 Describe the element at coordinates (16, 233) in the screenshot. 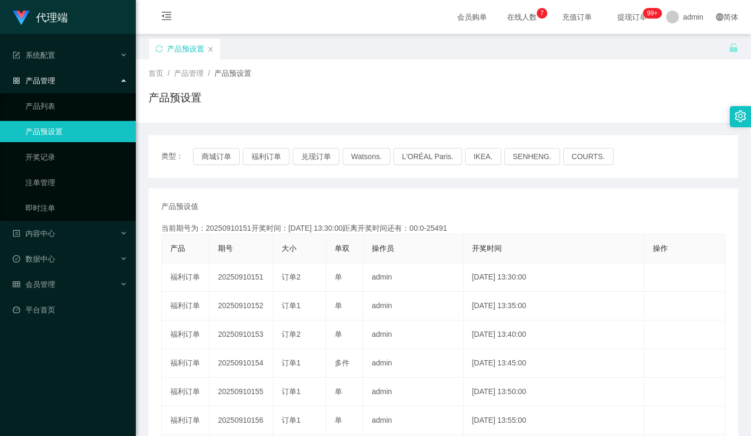

I see `i: 图标: profile` at that location.